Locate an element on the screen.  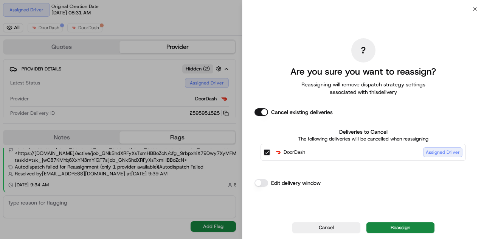
button: Reassign is located at coordinates (401, 227).